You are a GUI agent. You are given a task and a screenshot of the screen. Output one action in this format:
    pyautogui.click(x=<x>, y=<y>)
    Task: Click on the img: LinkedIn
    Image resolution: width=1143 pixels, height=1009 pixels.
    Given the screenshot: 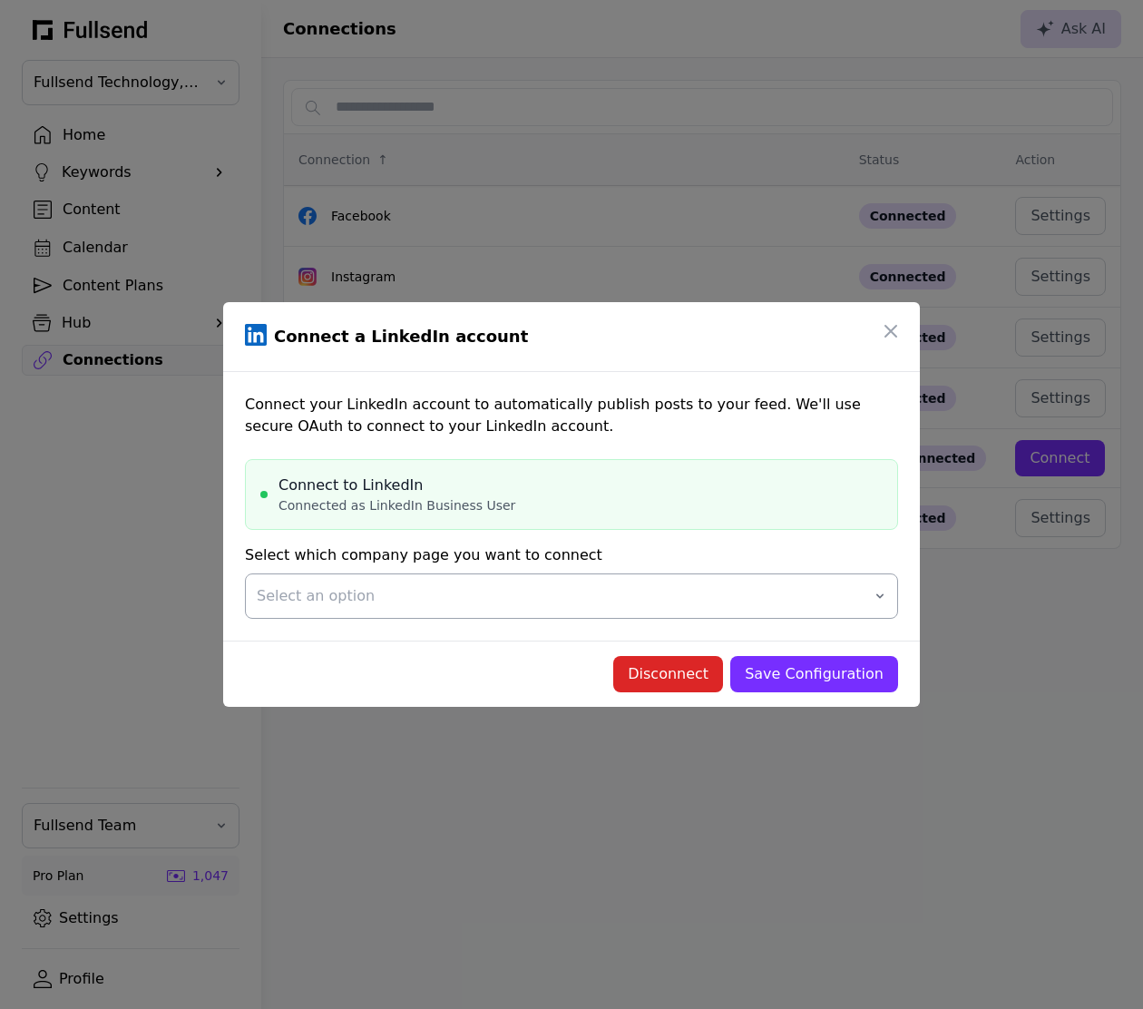 What is the action you would take?
    pyautogui.click(x=256, y=335)
    